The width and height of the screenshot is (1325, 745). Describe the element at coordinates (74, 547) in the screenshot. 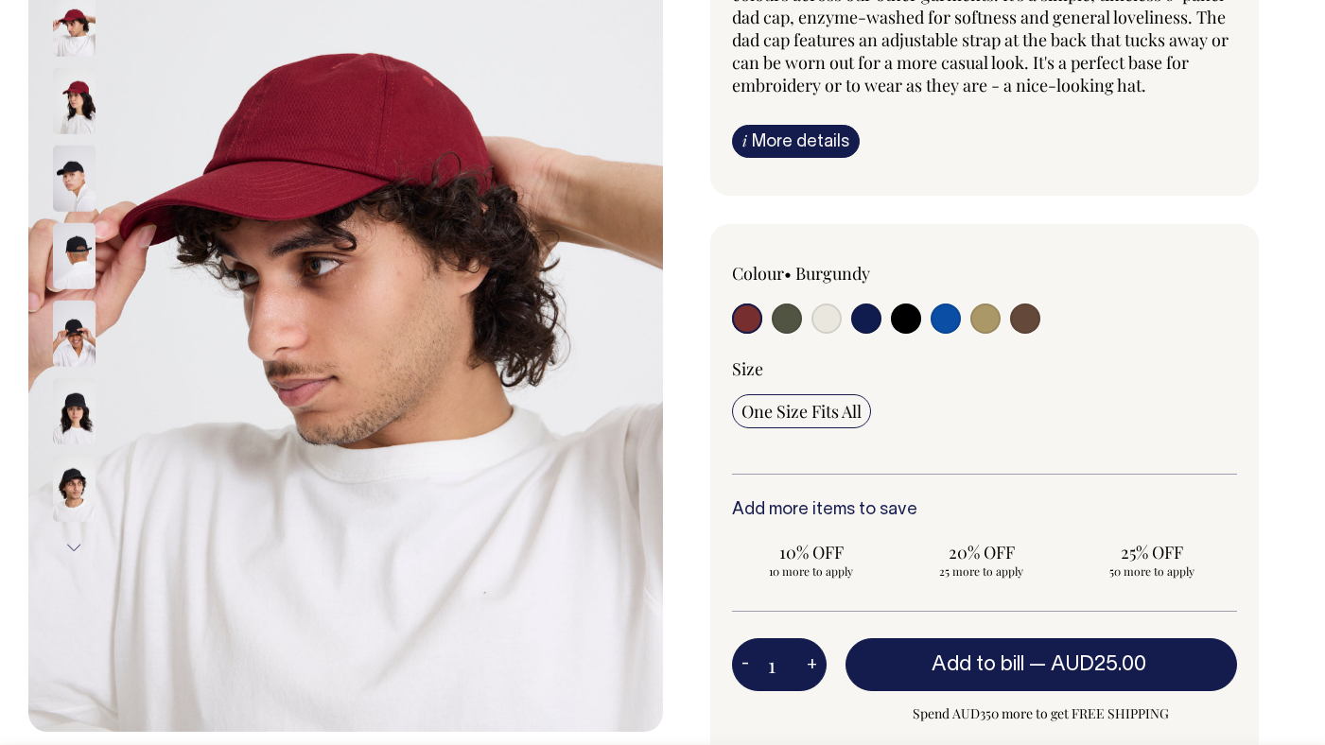

I see `button: Next` at that location.